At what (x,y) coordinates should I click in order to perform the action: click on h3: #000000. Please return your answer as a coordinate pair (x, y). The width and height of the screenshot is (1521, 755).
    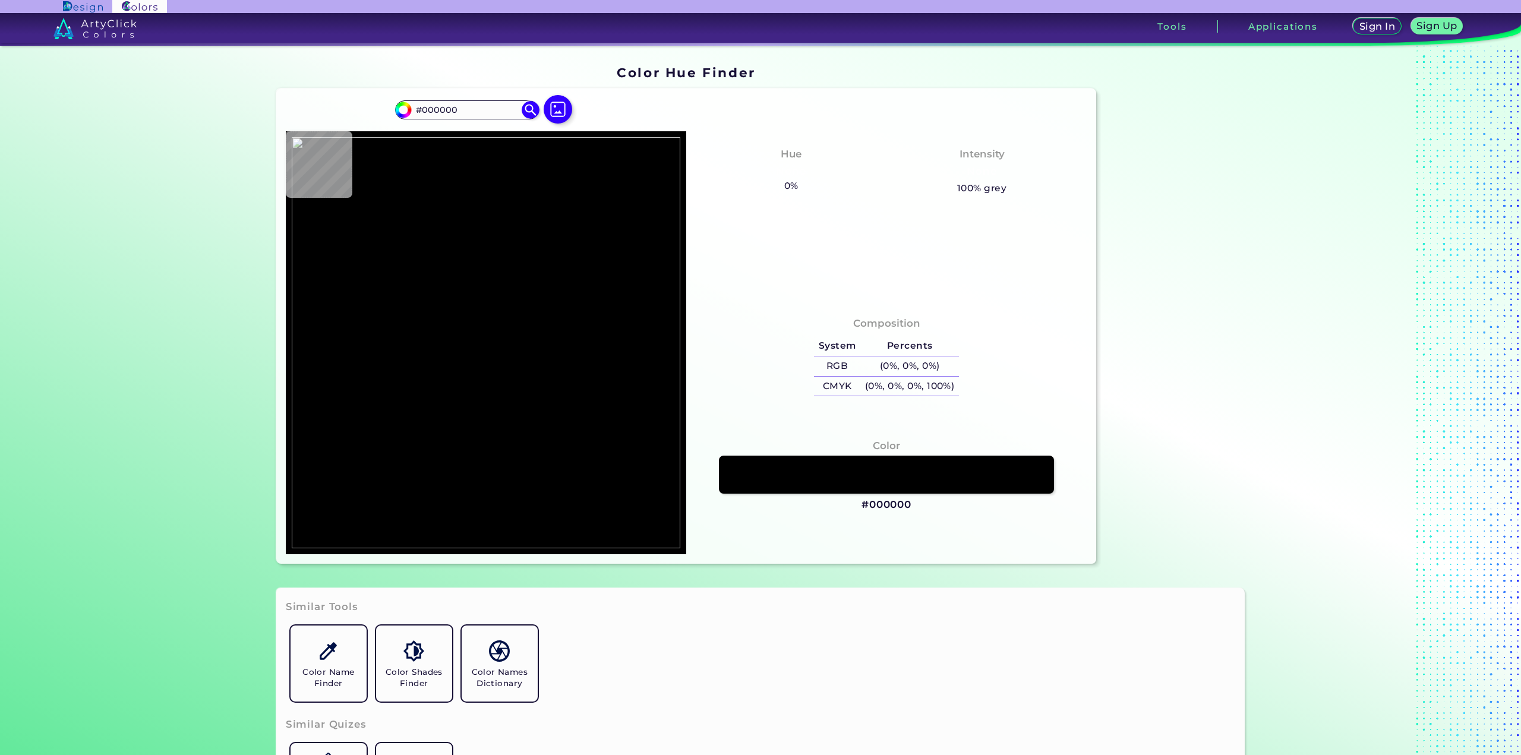
    Looking at the image, I should click on (887, 505).